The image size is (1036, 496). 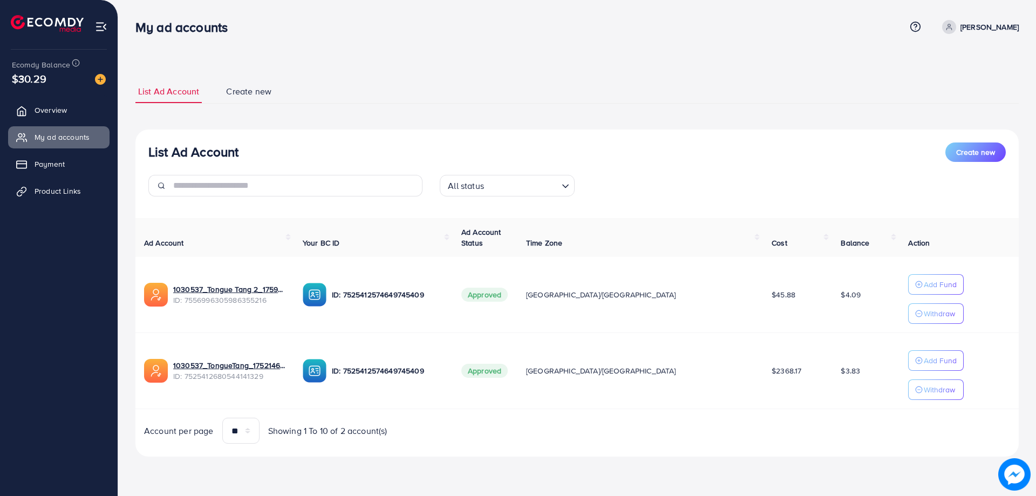 I want to click on span: Time Zone, so click(x=544, y=243).